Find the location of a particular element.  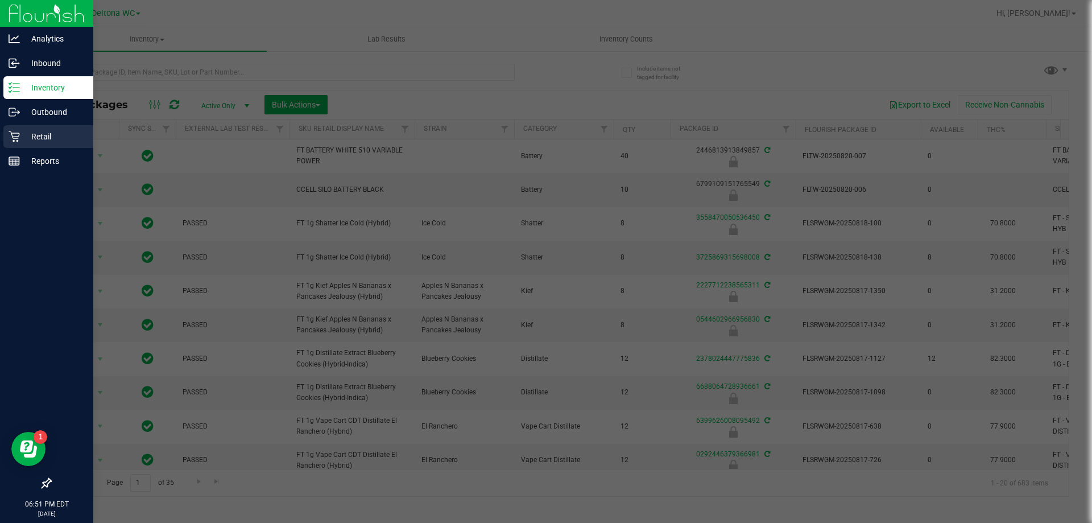

p: Outbound is located at coordinates (54, 112).